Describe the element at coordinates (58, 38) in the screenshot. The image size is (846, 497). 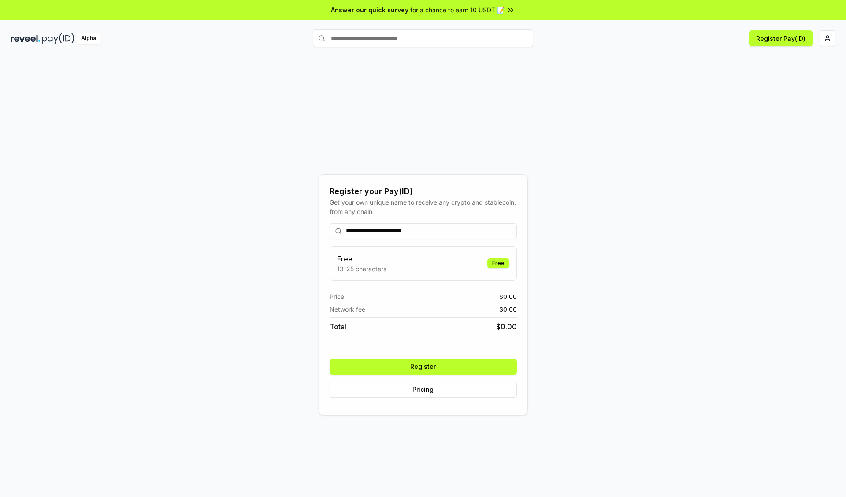
I see `img: pay_id` at that location.